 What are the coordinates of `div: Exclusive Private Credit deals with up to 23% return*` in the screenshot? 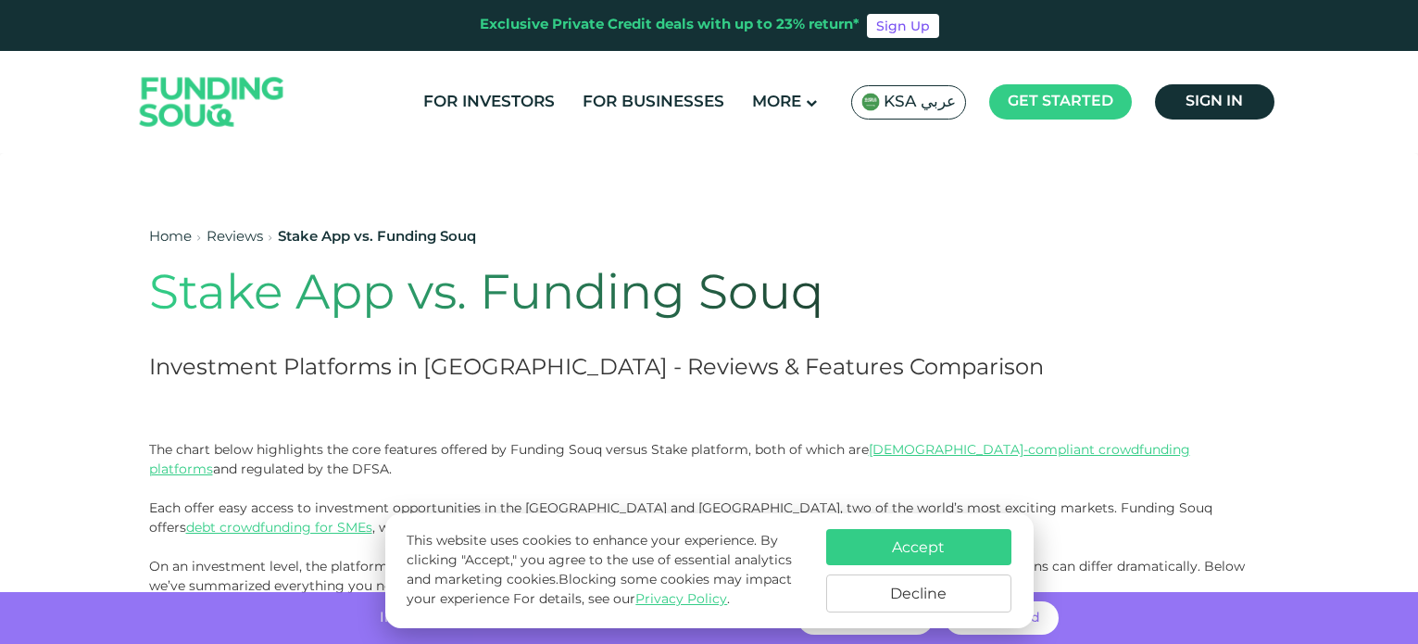 It's located at (670, 25).